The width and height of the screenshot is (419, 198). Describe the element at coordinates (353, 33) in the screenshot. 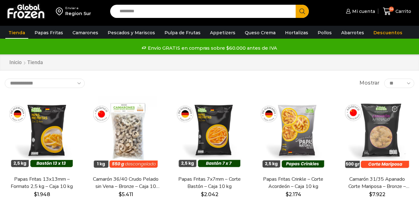

I see `a: Abarrotes` at that location.